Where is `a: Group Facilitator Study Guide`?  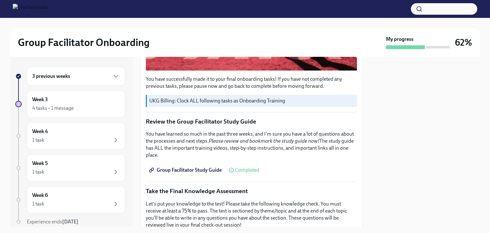
a: Group Facilitator Study Guide is located at coordinates (186, 170).